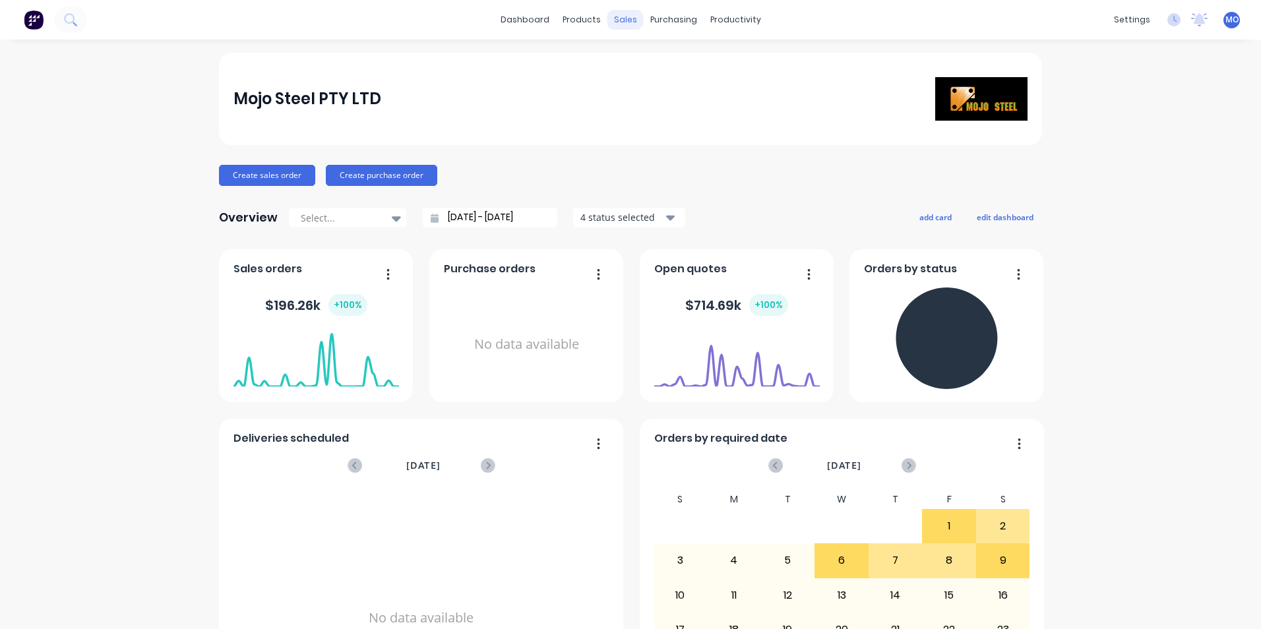  Describe the element at coordinates (949, 499) in the screenshot. I see `div: F` at that location.